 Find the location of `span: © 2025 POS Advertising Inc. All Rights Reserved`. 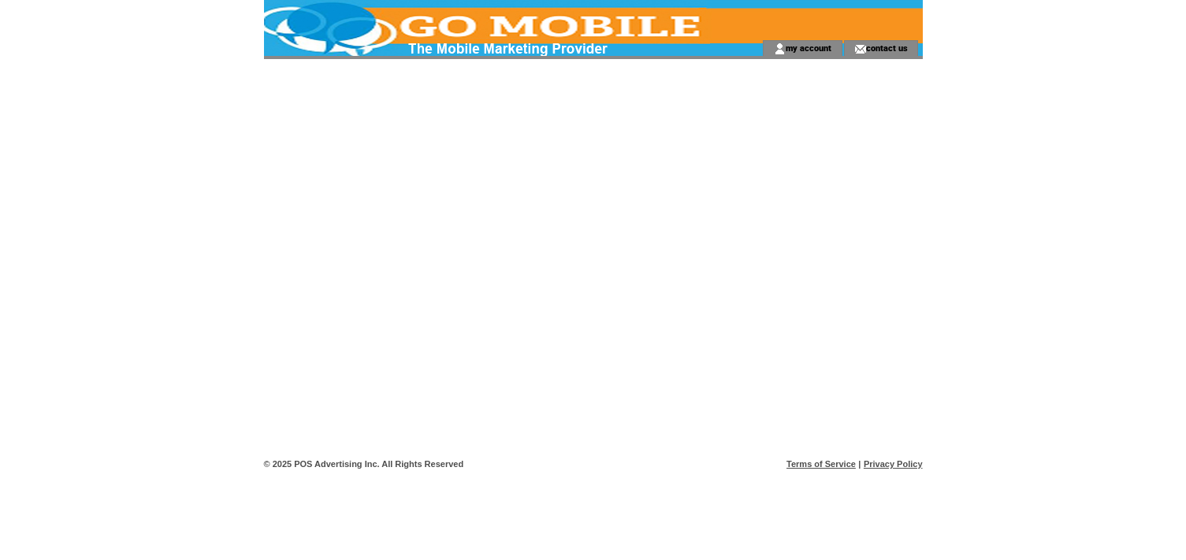

span: © 2025 POS Advertising Inc. All Rights Reserved is located at coordinates (364, 464).